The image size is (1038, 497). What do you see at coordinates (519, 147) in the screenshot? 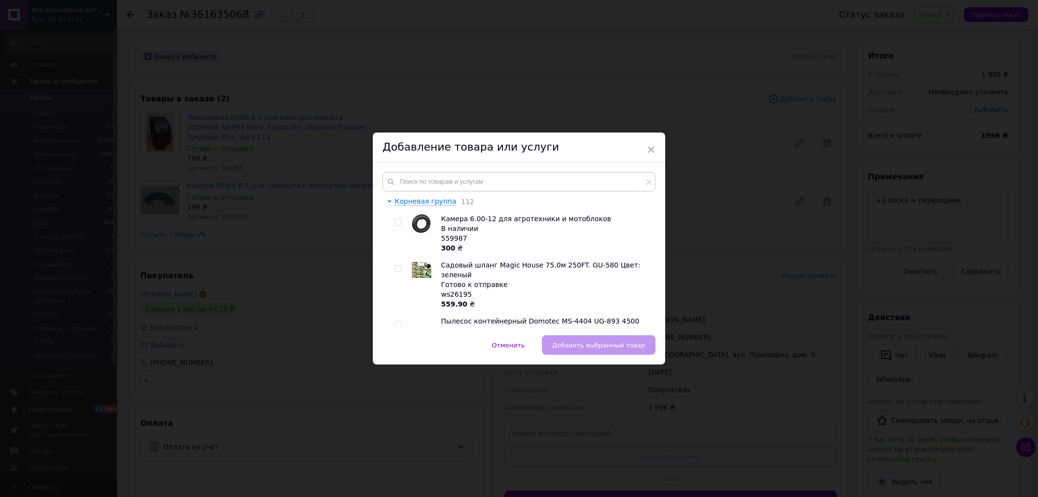
I see `div: Добавление товара или услуги` at bounding box center [519, 147].